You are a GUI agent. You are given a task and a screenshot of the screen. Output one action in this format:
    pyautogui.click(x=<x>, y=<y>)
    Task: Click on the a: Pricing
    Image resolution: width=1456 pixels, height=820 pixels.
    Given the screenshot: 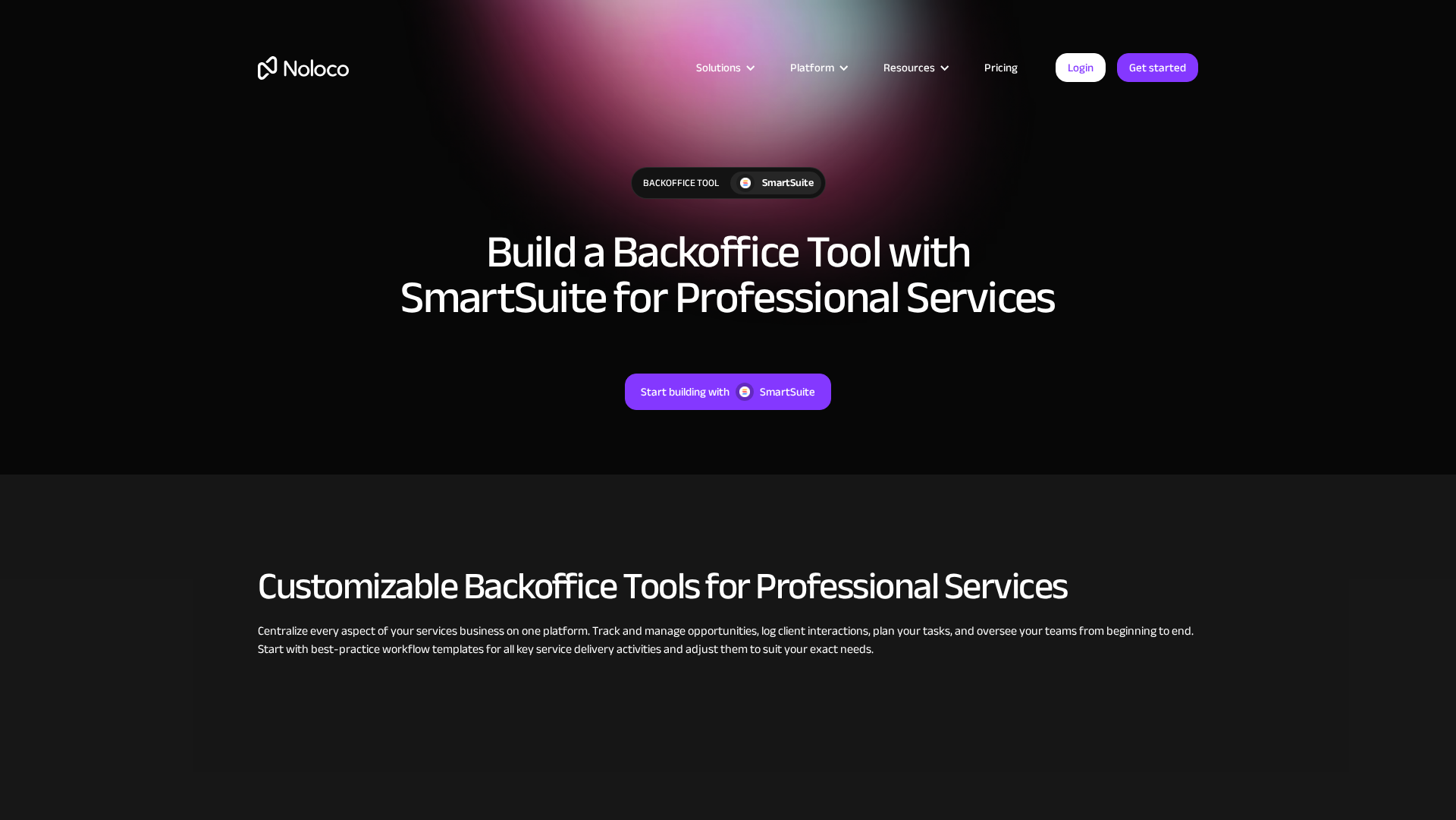 What is the action you would take?
    pyautogui.click(x=1001, y=67)
    